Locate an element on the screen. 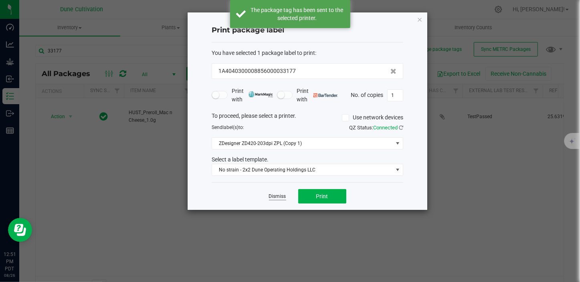 Image resolution: width=580 pixels, height=282 pixels. div: Select a label template. is located at coordinates (307, 159).